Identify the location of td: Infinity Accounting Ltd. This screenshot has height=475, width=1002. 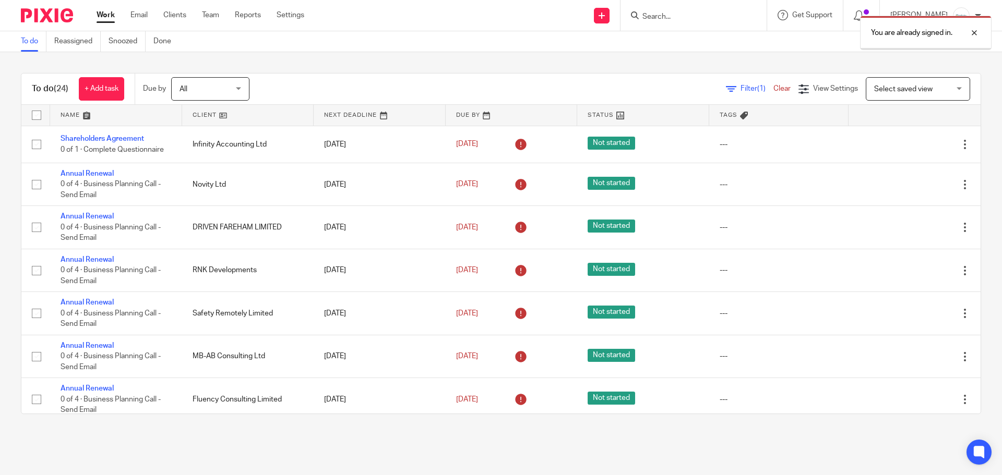
(248, 144).